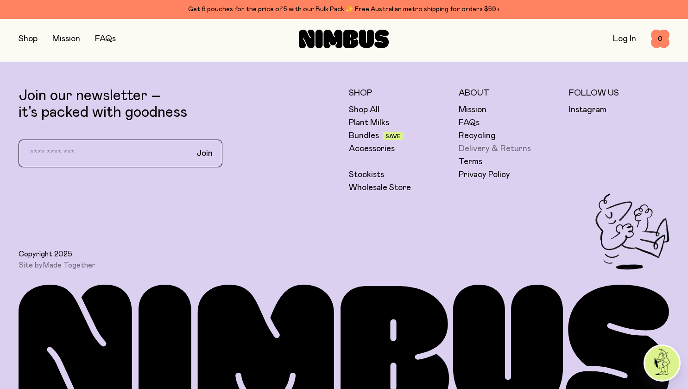  What do you see at coordinates (367, 175) in the screenshot?
I see `a: Stockists` at bounding box center [367, 175].